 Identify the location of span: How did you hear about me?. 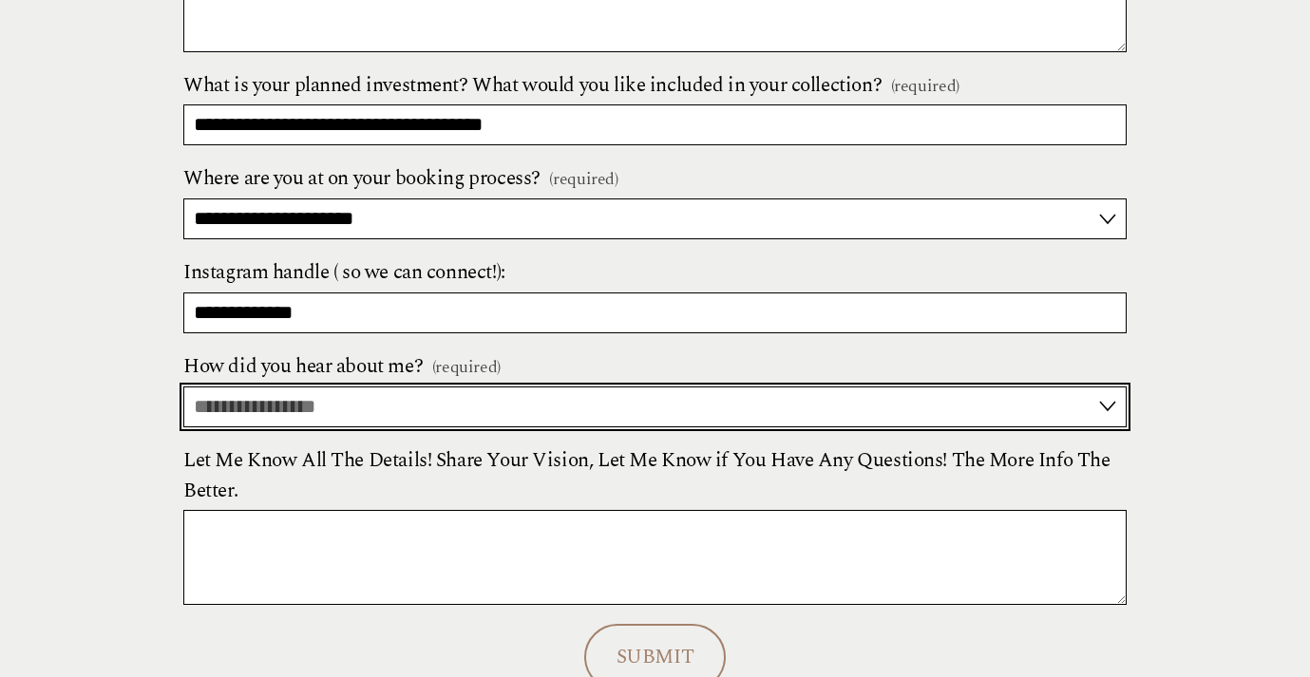
(303, 367).